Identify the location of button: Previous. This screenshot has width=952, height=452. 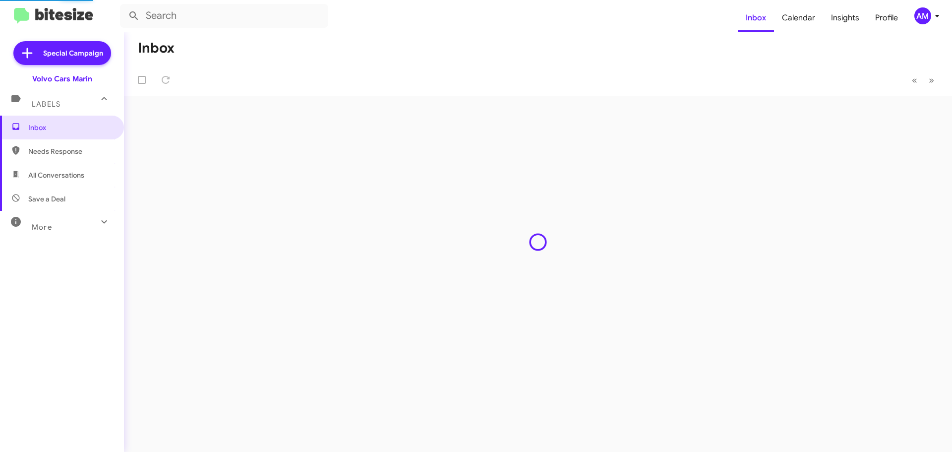
(914, 80).